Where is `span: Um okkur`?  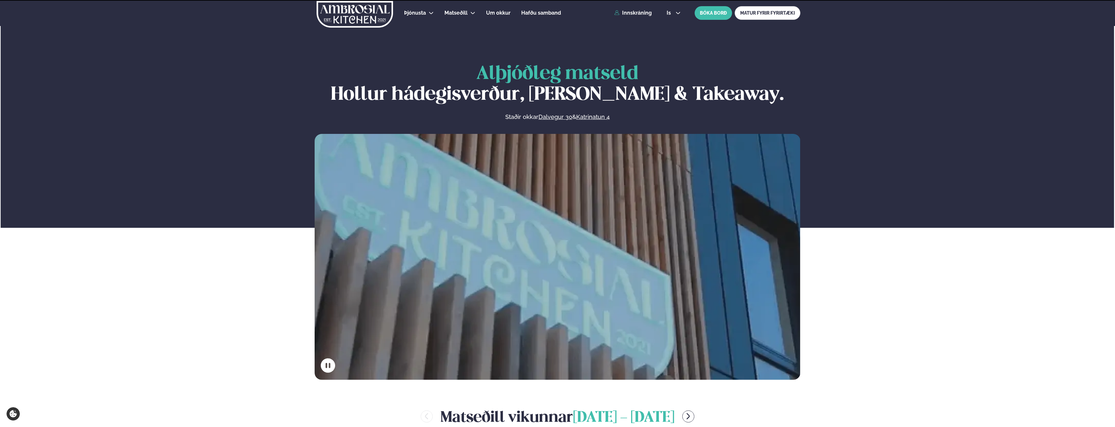
span: Um okkur is located at coordinates (498, 13).